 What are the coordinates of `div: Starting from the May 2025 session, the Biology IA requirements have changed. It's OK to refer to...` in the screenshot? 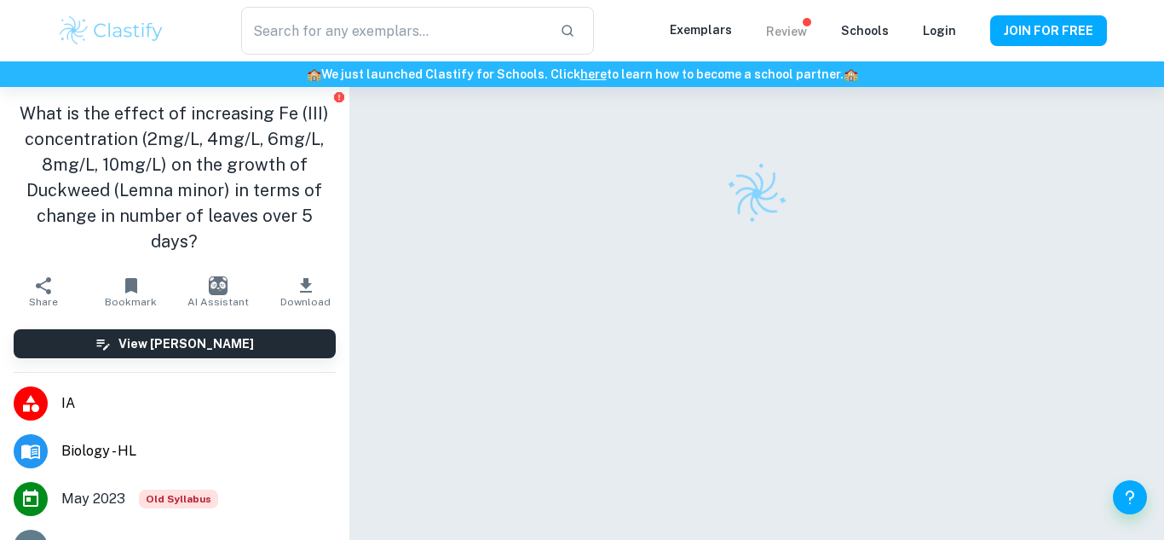 It's located at (178, 499).